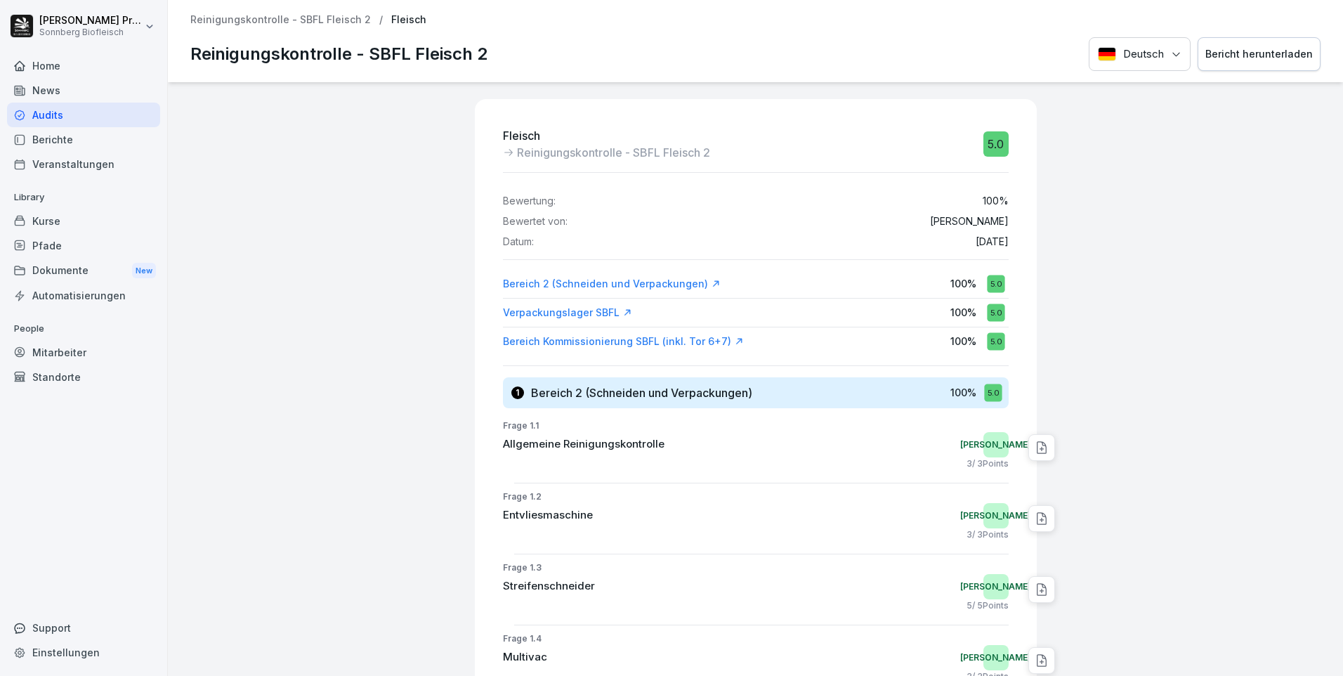  Describe the element at coordinates (529, 201) in the screenshot. I see `p: Bewertung:` at that location.